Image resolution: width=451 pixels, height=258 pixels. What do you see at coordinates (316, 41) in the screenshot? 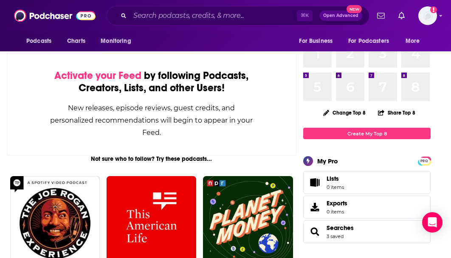
I see `span: For Business` at bounding box center [316, 41].